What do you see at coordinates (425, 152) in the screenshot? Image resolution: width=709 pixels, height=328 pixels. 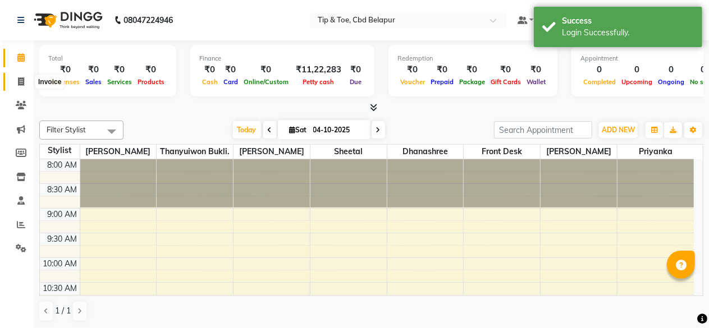 I see `span: Dhanashree` at bounding box center [425, 152].